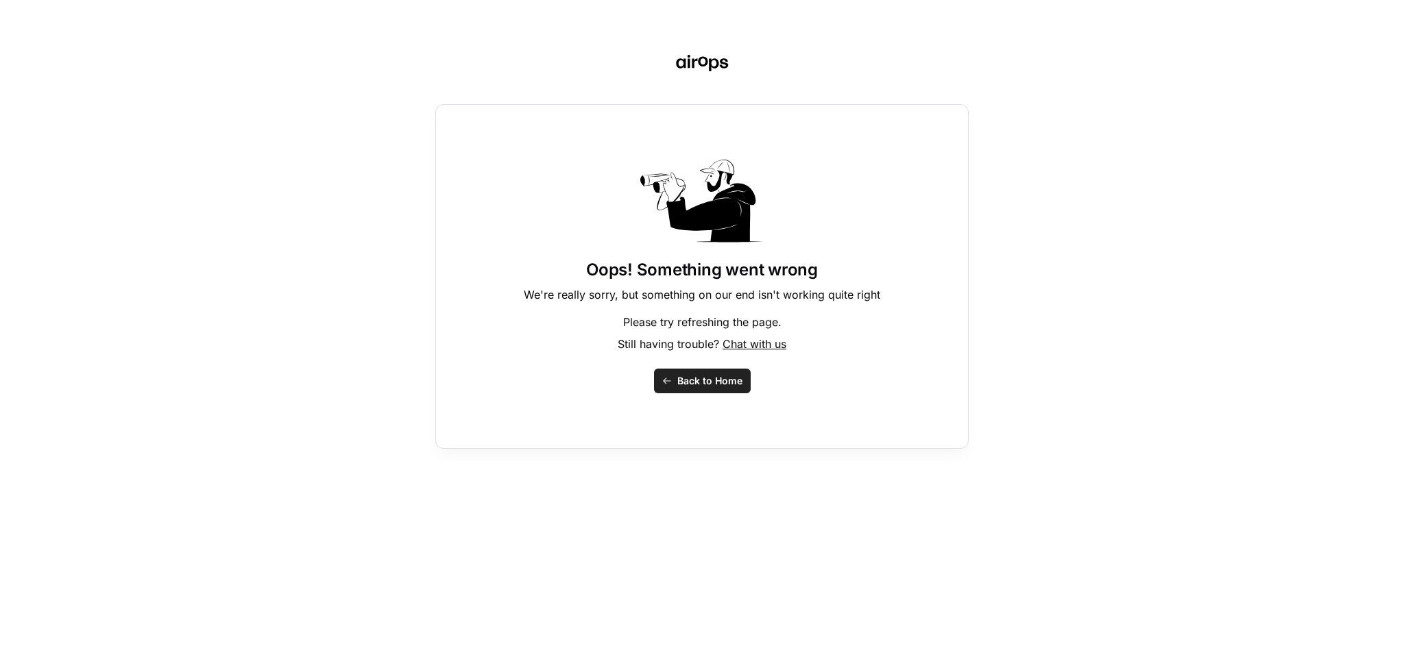 The width and height of the screenshot is (1404, 657). What do you see at coordinates (702, 322) in the screenshot?
I see `p: Please try refreshing the page.` at bounding box center [702, 322].